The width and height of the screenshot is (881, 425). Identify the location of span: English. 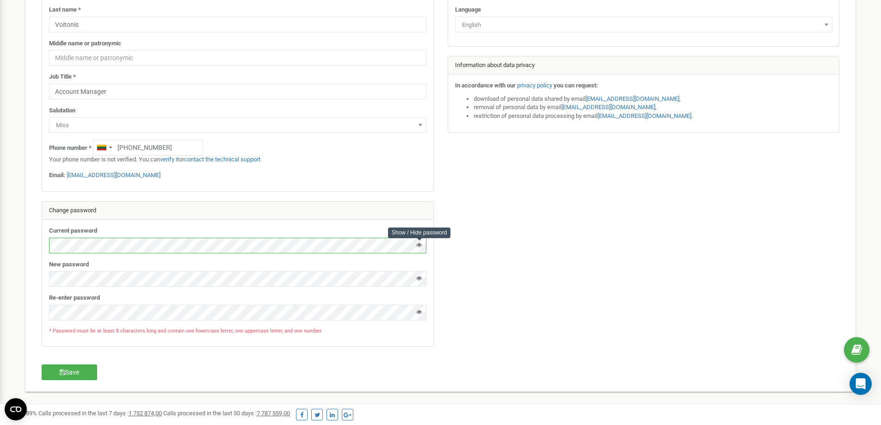
(644, 25).